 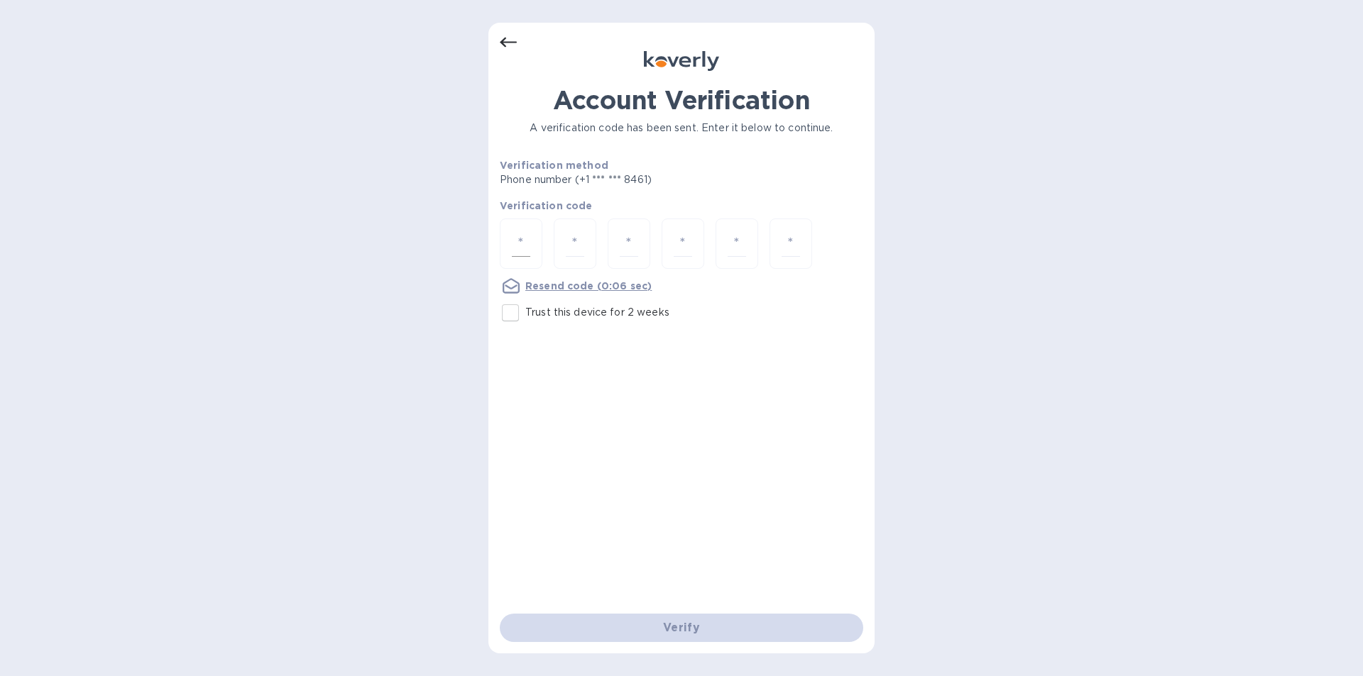 What do you see at coordinates (588, 286) in the screenshot?
I see `u: Resend code (0:06 sec)` at bounding box center [588, 286].